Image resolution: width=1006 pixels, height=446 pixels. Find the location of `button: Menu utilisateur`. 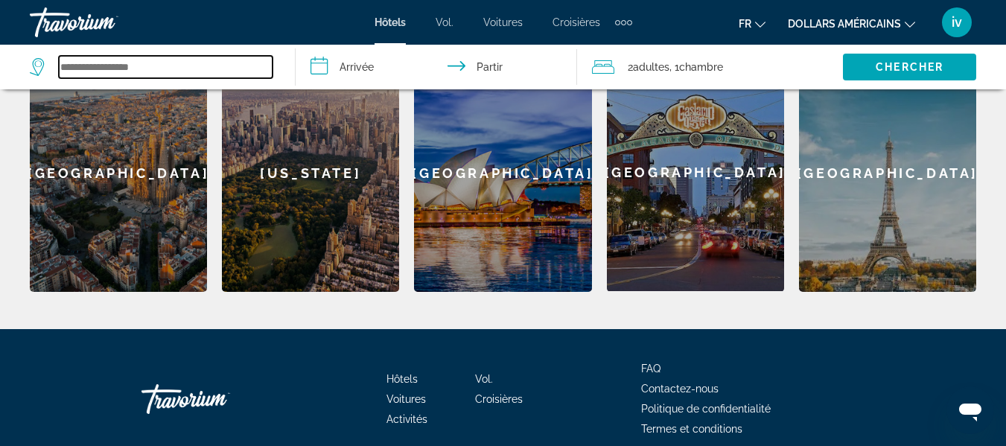

button: Menu utilisateur is located at coordinates (957, 22).